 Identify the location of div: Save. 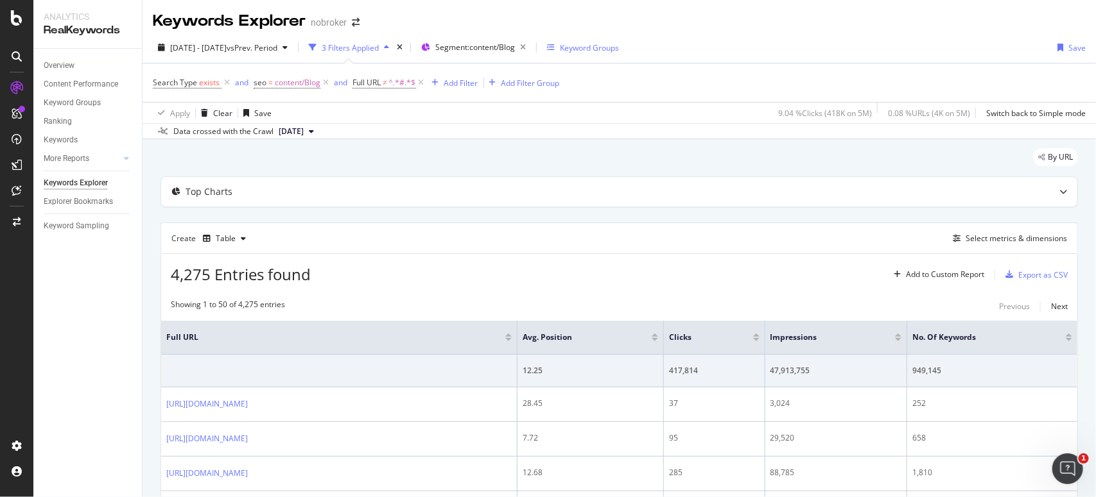
(263, 113).